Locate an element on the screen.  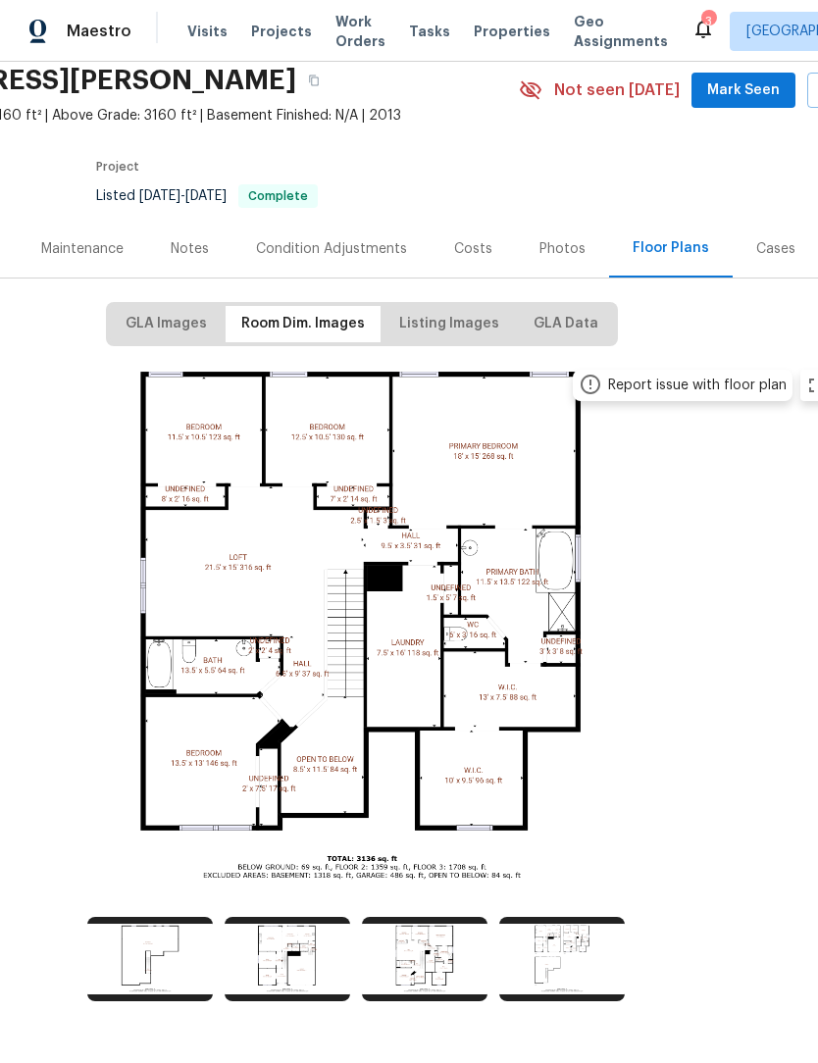
span: Maestro is located at coordinates (99, 31).